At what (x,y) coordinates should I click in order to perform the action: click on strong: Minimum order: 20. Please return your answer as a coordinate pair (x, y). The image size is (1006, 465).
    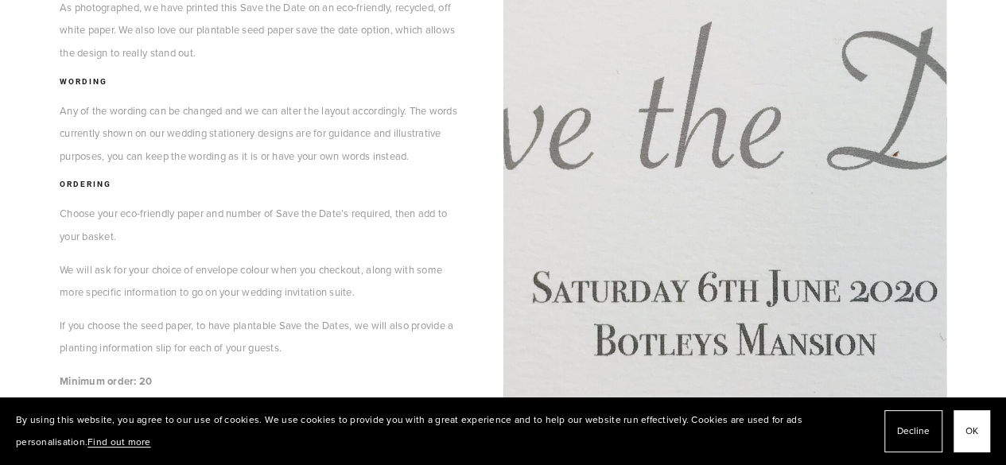
    Looking at the image, I should click on (106, 381).